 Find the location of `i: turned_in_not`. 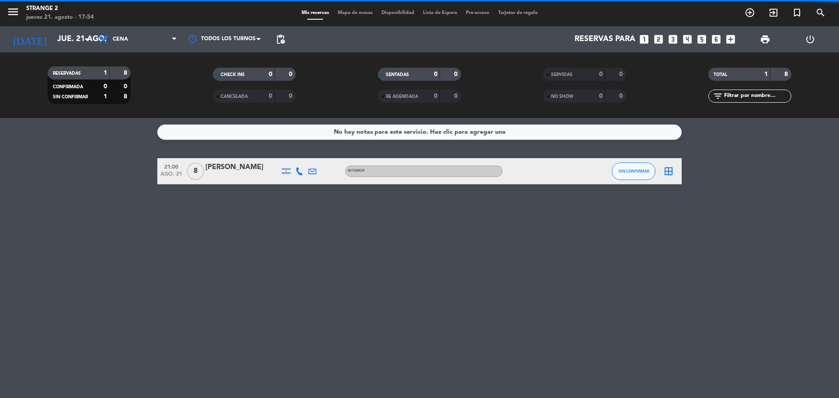

i: turned_in_not is located at coordinates (797, 13).